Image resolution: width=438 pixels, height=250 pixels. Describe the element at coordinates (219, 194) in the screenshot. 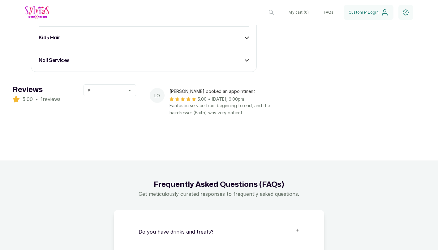

I see `p: Get meticulously curated responses to frequently asked questions.` at that location.